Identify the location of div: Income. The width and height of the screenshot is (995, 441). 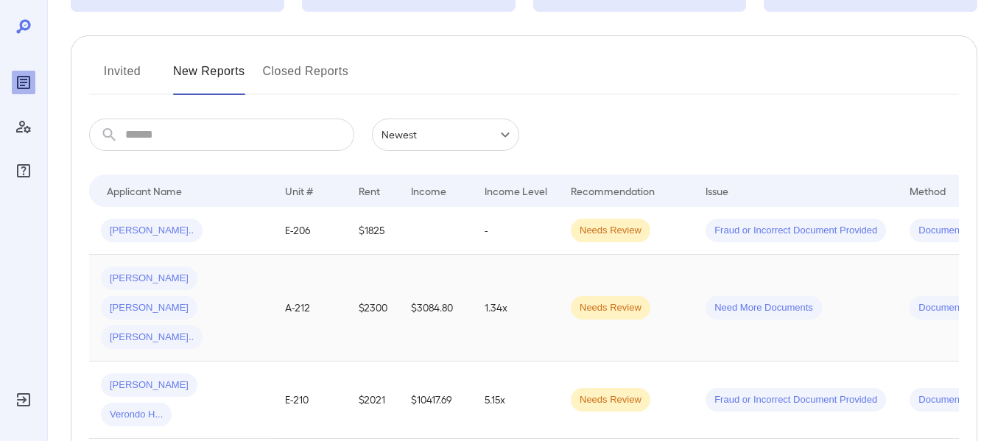
(429, 191).